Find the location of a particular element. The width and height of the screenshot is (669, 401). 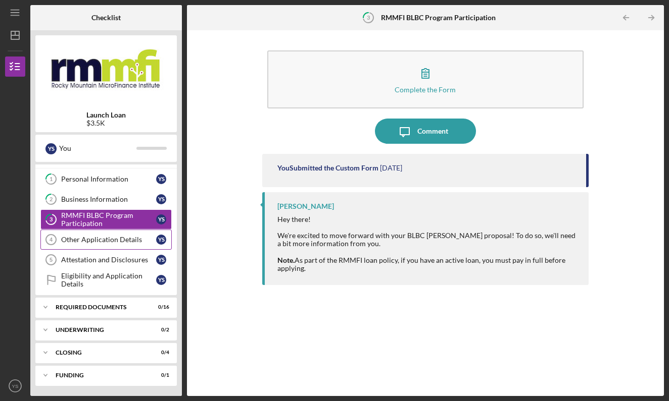

a: 1Personal InformationYS is located at coordinates (106, 179).